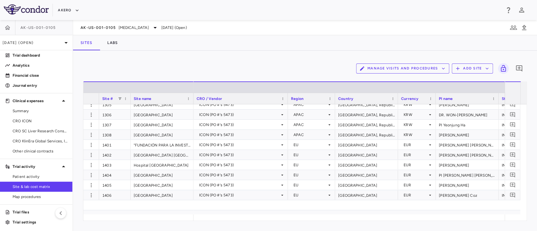 This screenshot has width=537, height=231. Describe the element at coordinates (142, 99) in the screenshot. I see `span: Site name` at that location.